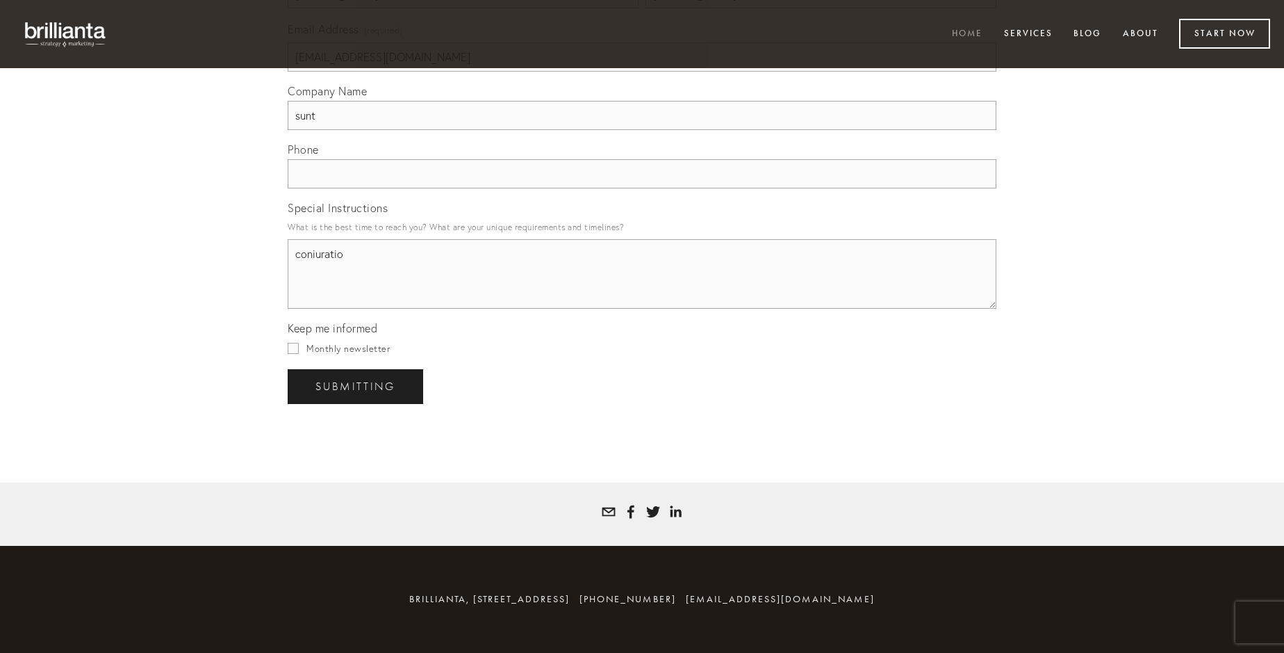 Image resolution: width=1284 pixels, height=653 pixels. Describe the element at coordinates (303, 149) in the screenshot. I see `span: Phone` at that location.